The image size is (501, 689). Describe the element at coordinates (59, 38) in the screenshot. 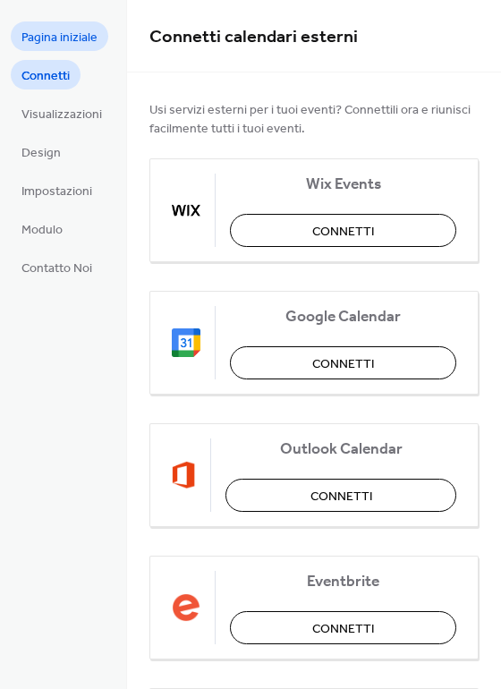

I see `span: Pagina iniziale` at that location.